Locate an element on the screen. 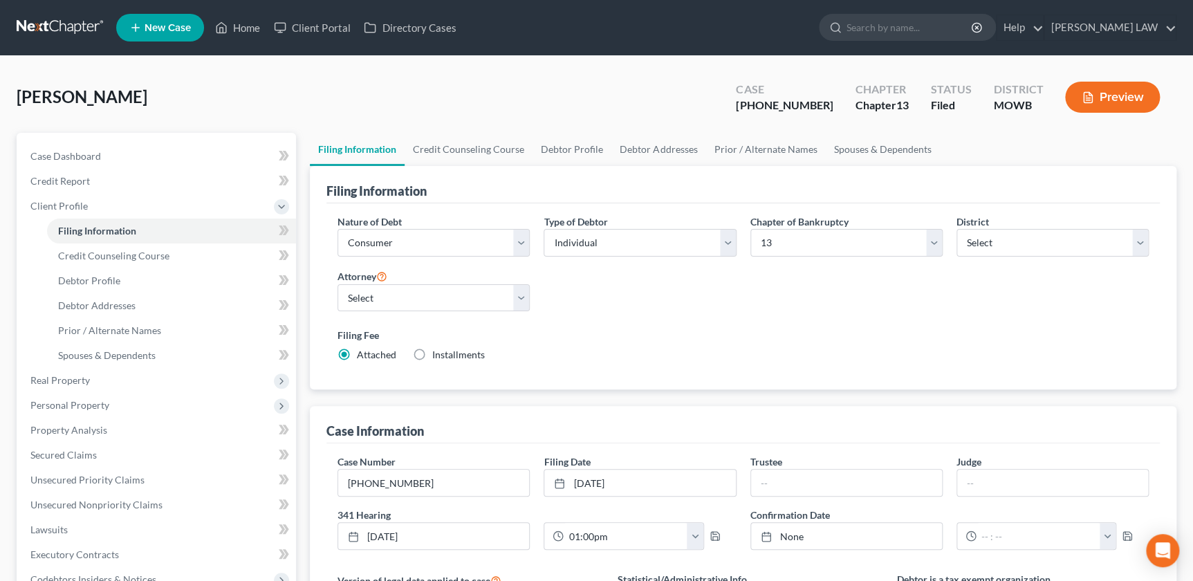  label: Case Number is located at coordinates (366, 461).